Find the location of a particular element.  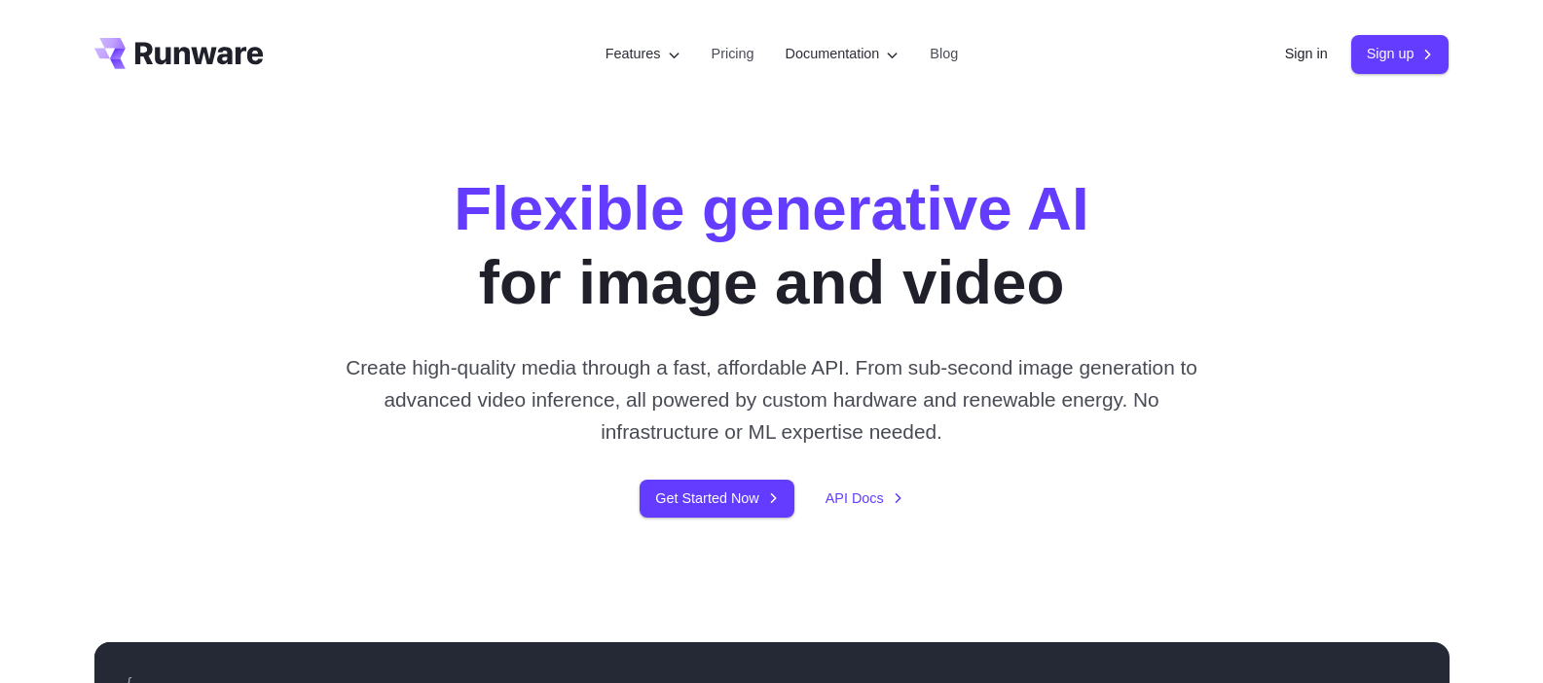

a: Sign in is located at coordinates (1306, 54).